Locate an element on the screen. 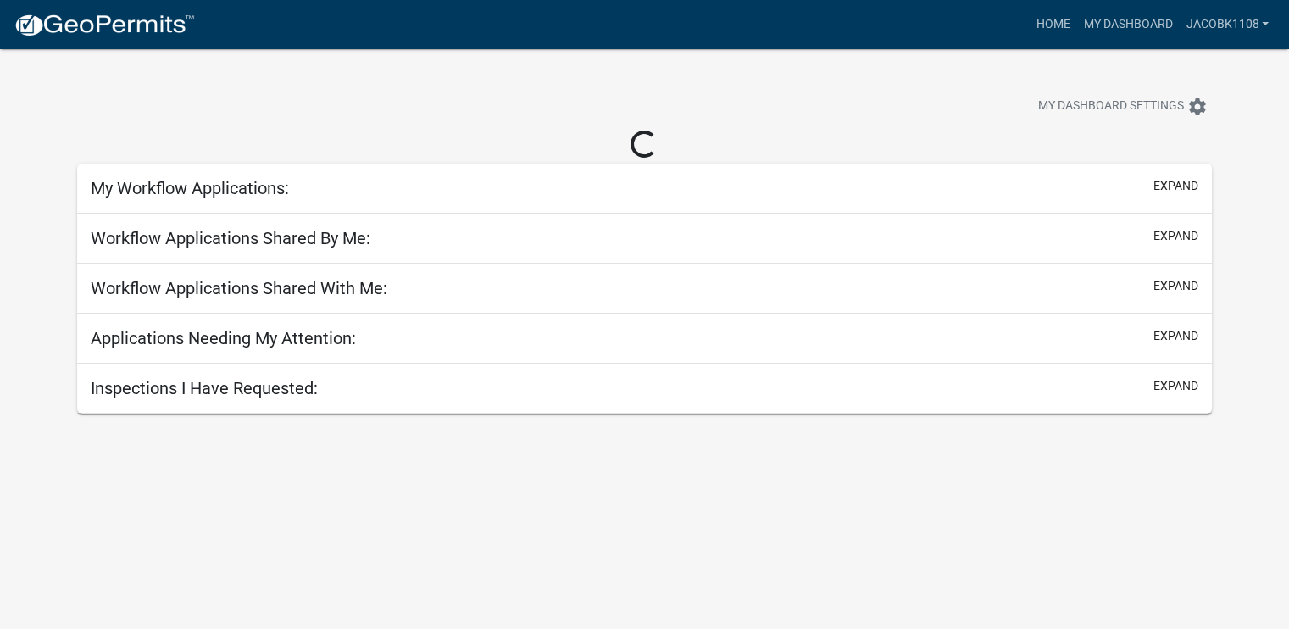 The width and height of the screenshot is (1289, 629). span: My Dashboard Settings is located at coordinates (1111, 107).